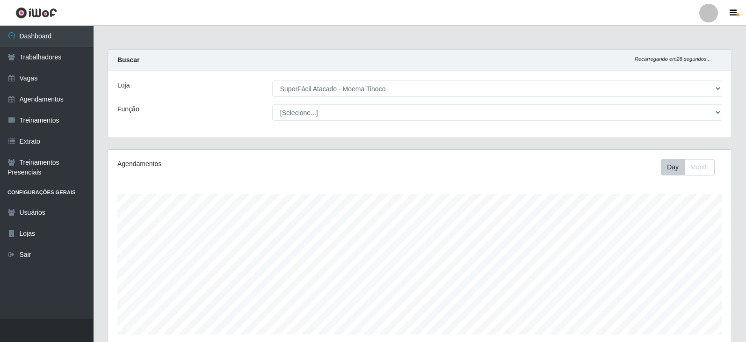 The height and width of the screenshot is (342, 746). What do you see at coordinates (123, 85) in the screenshot?
I see `label: Loja` at bounding box center [123, 85].